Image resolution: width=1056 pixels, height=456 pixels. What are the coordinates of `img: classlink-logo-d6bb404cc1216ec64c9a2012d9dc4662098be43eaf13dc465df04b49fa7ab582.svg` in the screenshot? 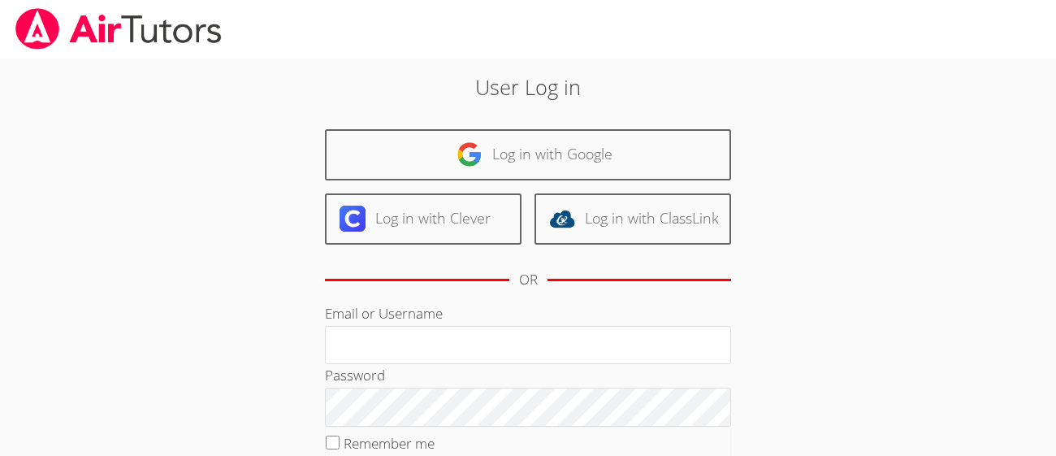 It's located at (562, 219).